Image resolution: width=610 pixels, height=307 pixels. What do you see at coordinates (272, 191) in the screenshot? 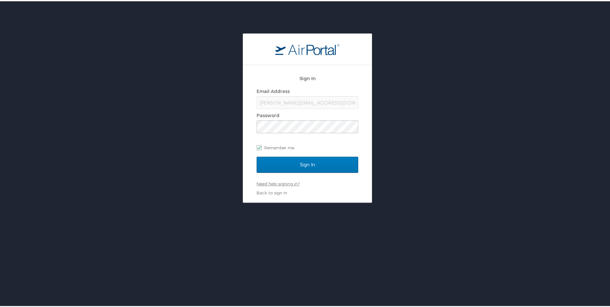
I see `a: Back to sign in` at bounding box center [272, 191].